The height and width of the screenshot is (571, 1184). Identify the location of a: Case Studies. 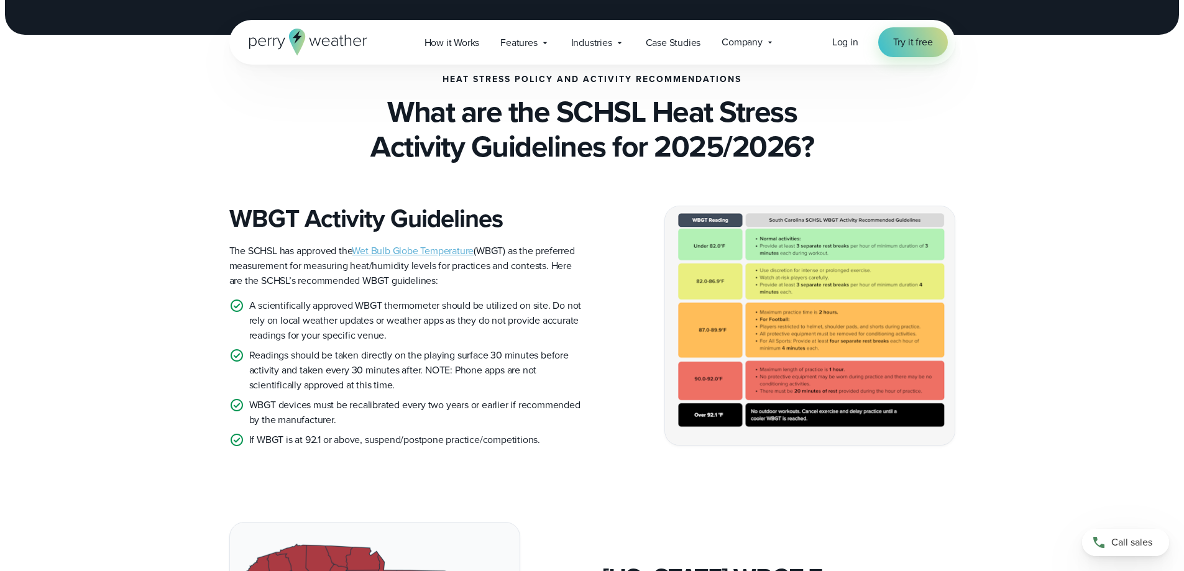
(673, 42).